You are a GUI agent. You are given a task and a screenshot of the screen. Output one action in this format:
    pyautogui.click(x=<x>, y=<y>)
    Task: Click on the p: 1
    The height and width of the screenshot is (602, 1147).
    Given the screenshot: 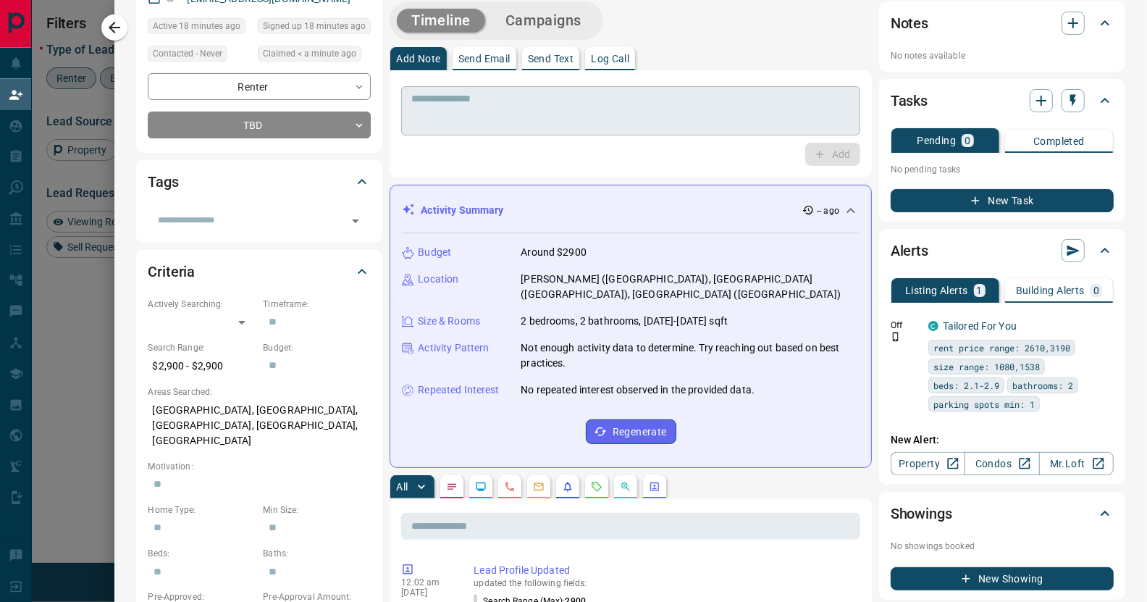 What is the action you would take?
    pyautogui.click(x=979, y=290)
    